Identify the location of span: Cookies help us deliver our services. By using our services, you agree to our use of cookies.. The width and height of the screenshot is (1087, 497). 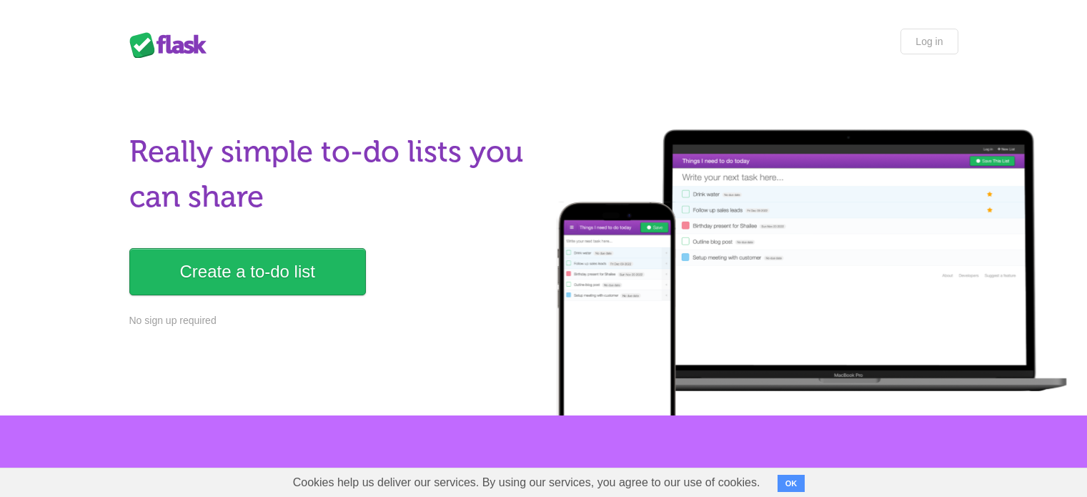
(527, 482).